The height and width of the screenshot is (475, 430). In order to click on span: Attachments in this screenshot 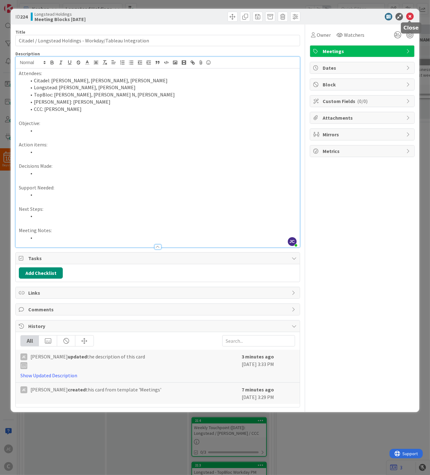, I will do `click(363, 118)`.